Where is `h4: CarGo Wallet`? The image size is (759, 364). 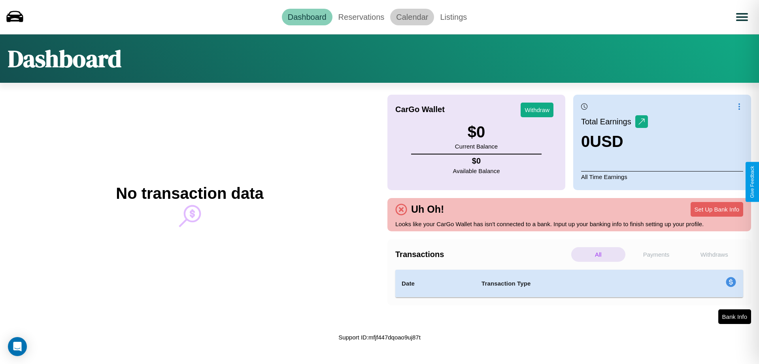
h4: CarGo Wallet is located at coordinates (420, 109).